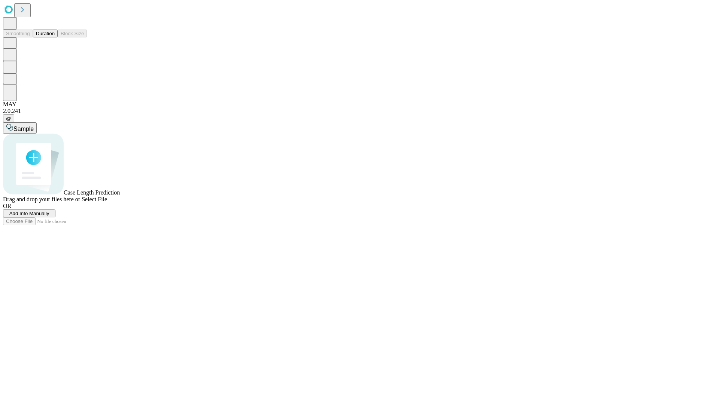 This screenshot has height=404, width=719. I want to click on span: OR, so click(7, 206).